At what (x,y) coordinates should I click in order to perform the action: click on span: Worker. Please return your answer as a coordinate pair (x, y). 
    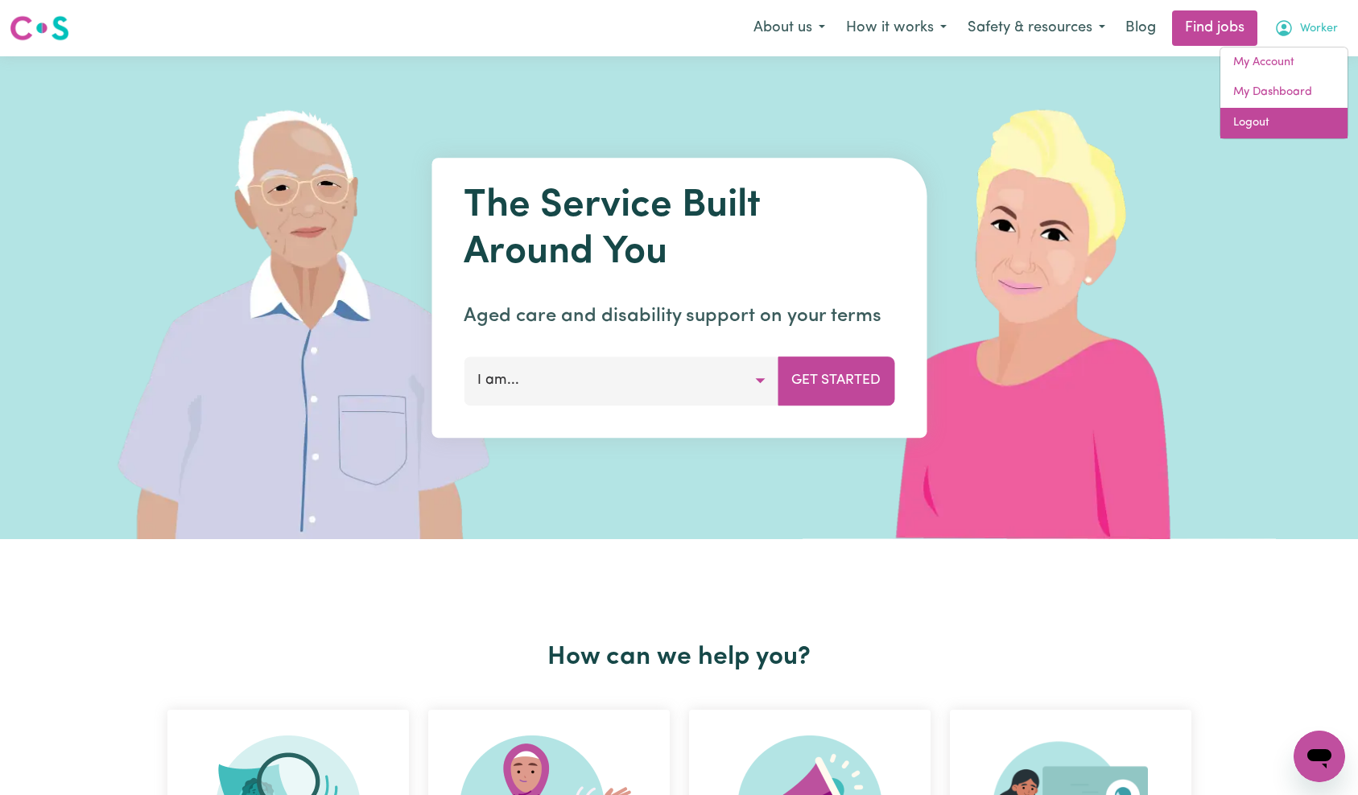
    Looking at the image, I should click on (1319, 29).